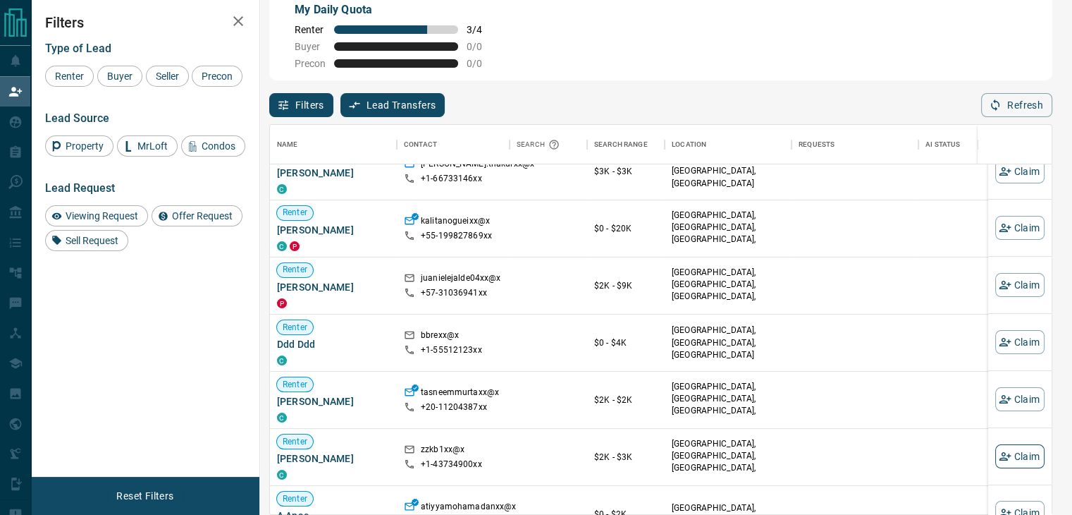 This screenshot has height=515, width=1072. What do you see at coordinates (482, 30) in the screenshot?
I see `span: 3 / 4` at bounding box center [482, 30].